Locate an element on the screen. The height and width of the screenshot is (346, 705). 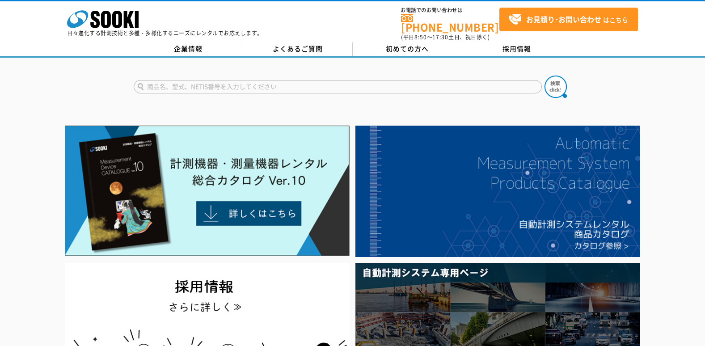
a: 企業情報 is located at coordinates (188, 49).